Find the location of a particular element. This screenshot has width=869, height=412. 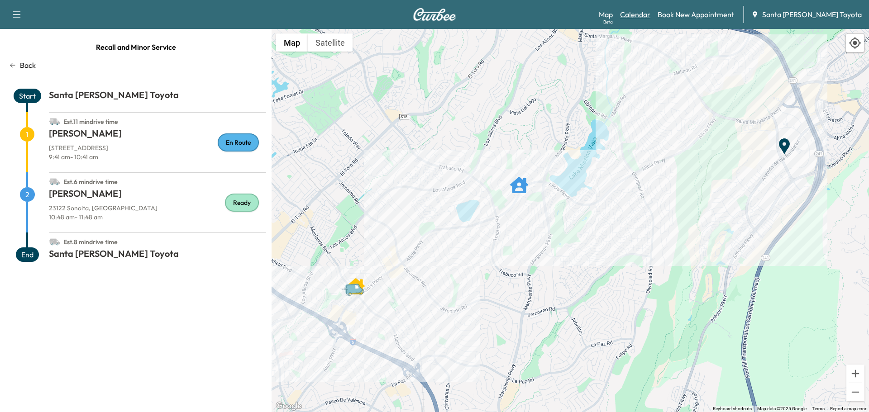

gmp-advanced-marker: Jennifer Pruner is located at coordinates (356, 282).